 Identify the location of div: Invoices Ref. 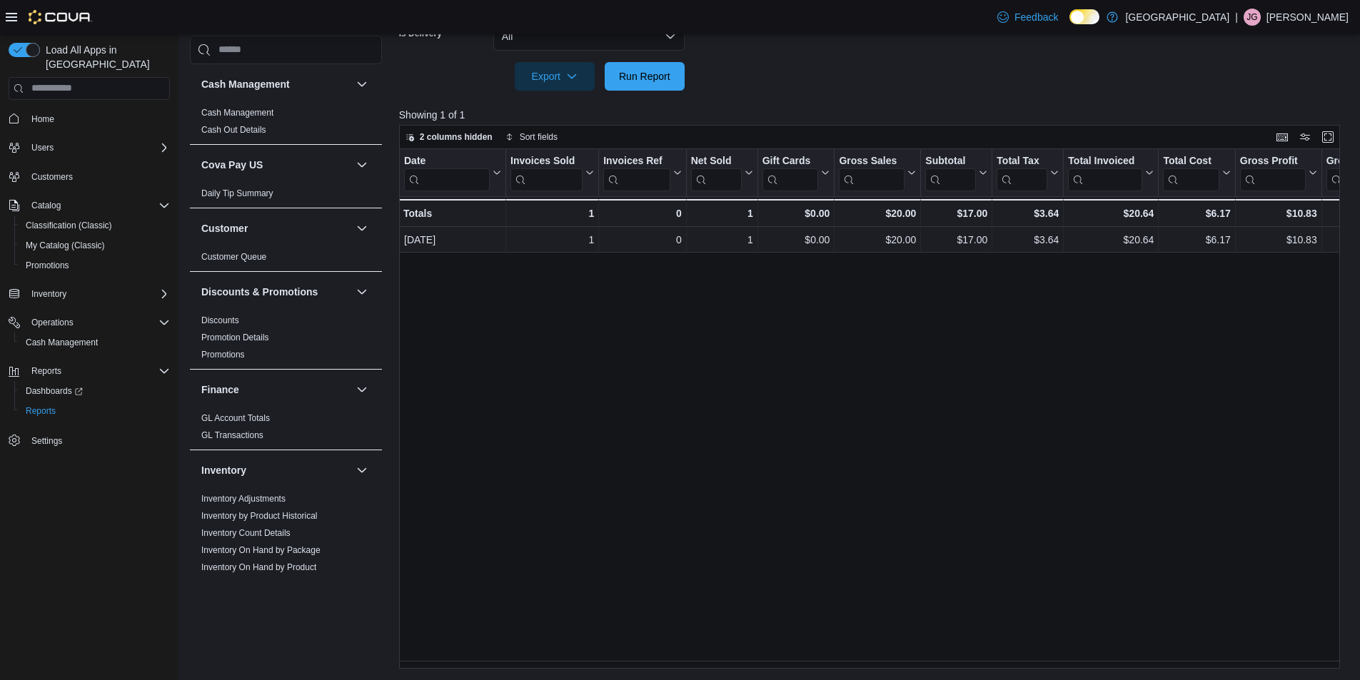
(636, 161).